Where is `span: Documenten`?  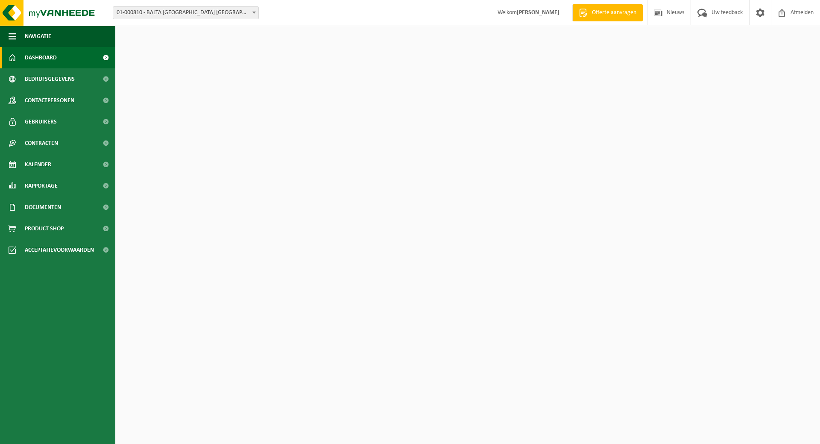 span: Documenten is located at coordinates (43, 207).